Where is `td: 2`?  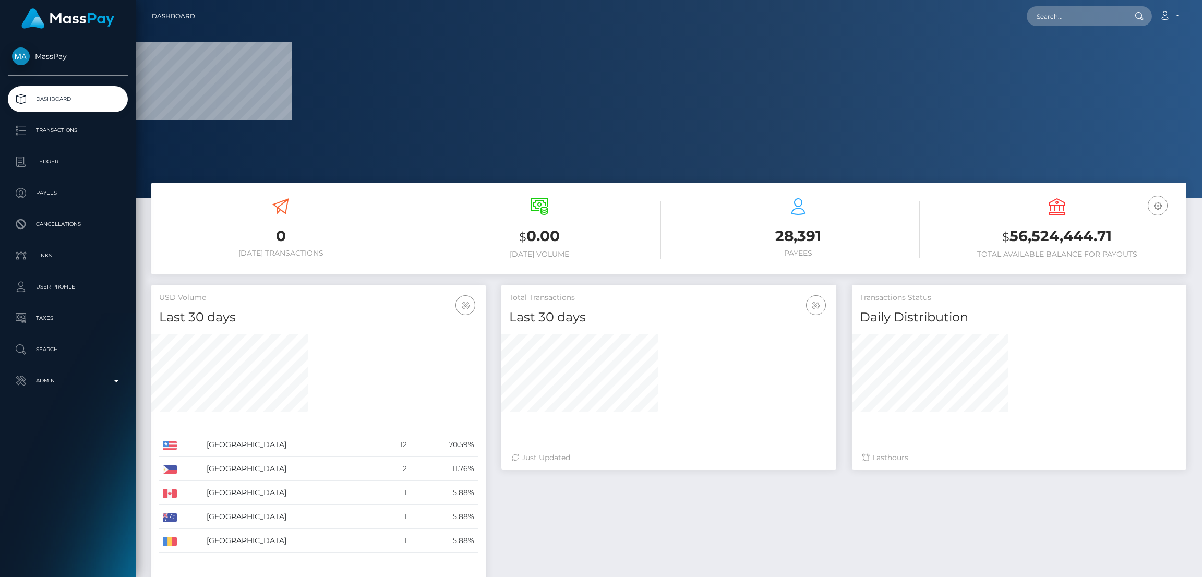 td: 2 is located at coordinates (396, 469).